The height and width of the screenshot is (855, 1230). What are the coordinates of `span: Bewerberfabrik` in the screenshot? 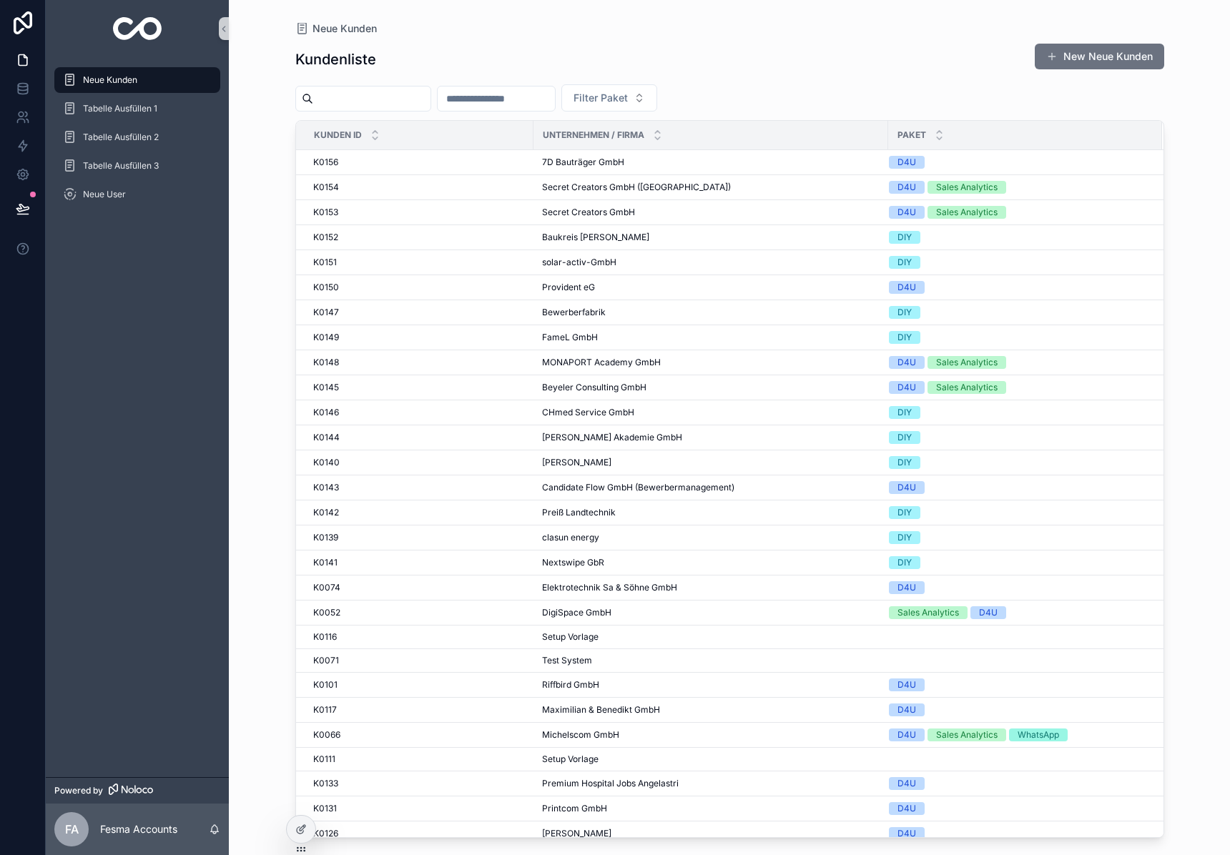 It's located at (574, 313).